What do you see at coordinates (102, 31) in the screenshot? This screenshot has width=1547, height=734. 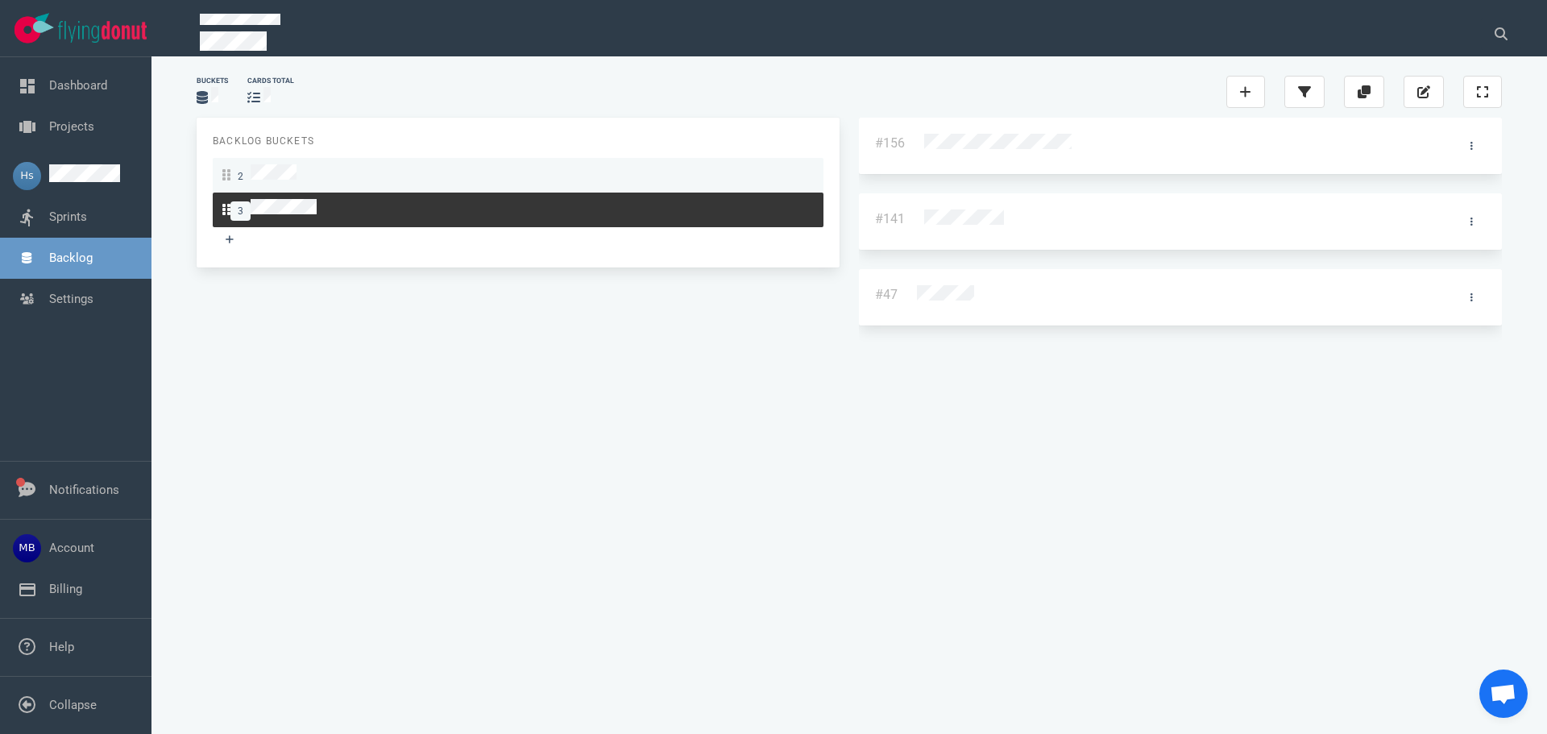 I see `img: Flying Donut text logo` at bounding box center [102, 31].